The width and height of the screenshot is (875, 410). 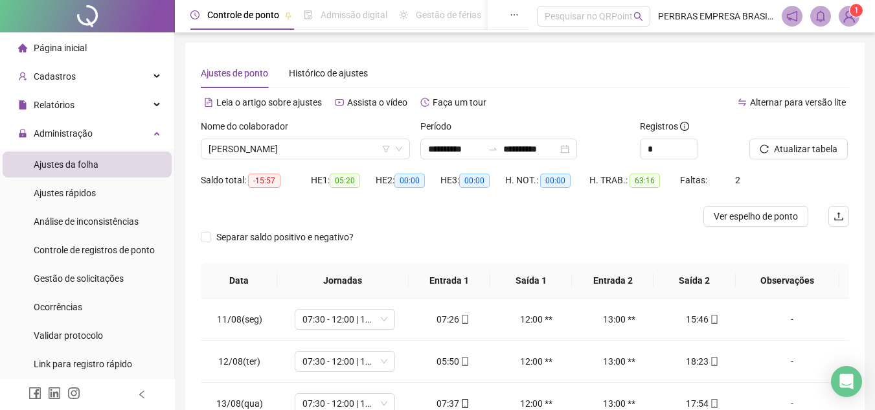 I want to click on span: MARIANA RIBEIRO DOS SANTOS, so click(x=305, y=149).